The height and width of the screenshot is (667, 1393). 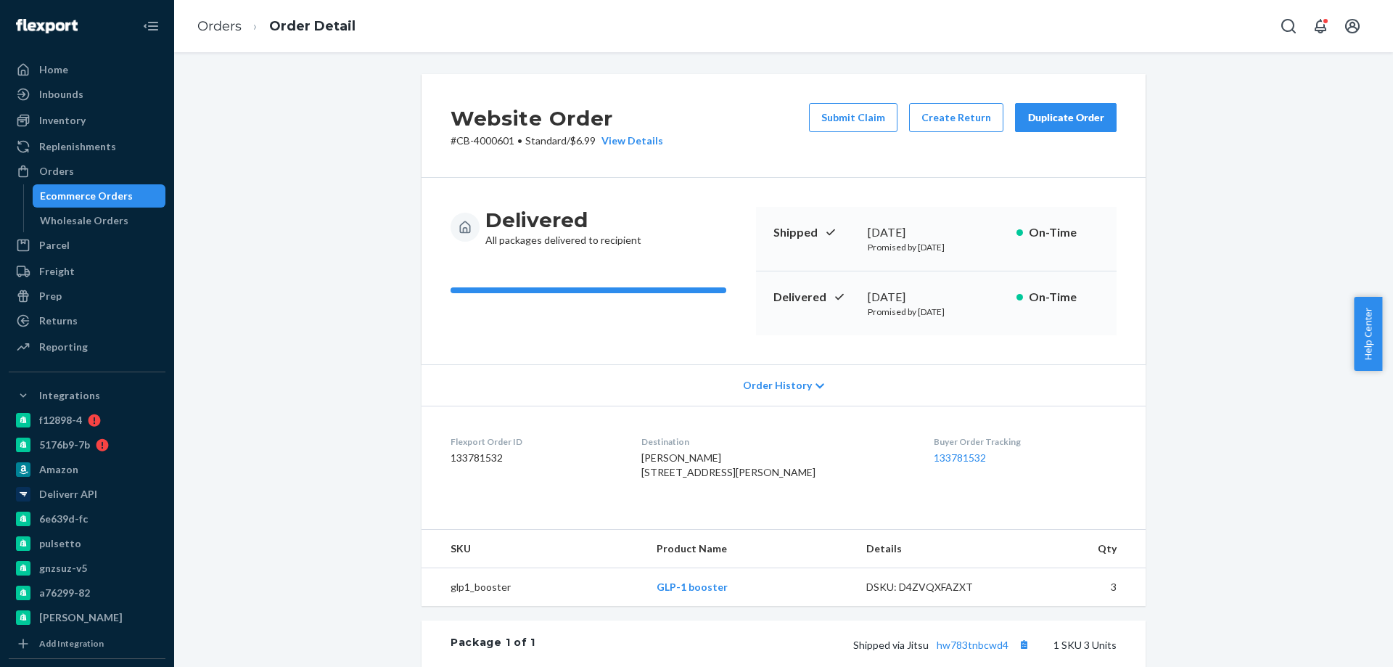 What do you see at coordinates (1368, 334) in the screenshot?
I see `button: Help Center` at bounding box center [1368, 334].